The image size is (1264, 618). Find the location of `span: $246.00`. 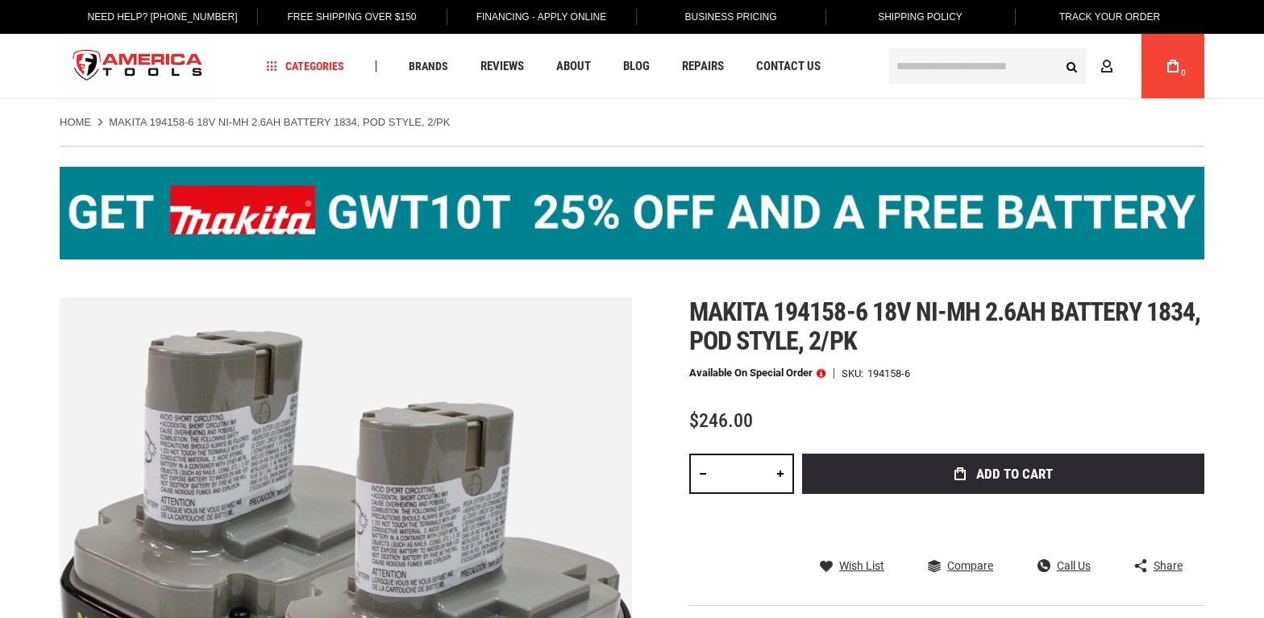

span: $246.00 is located at coordinates (721, 421).